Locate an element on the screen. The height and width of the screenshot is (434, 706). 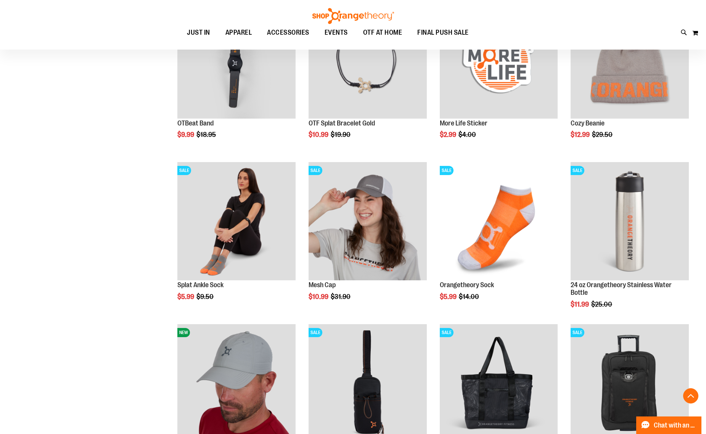
a: Product image for More Life StickerSALE is located at coordinates (499, 60).